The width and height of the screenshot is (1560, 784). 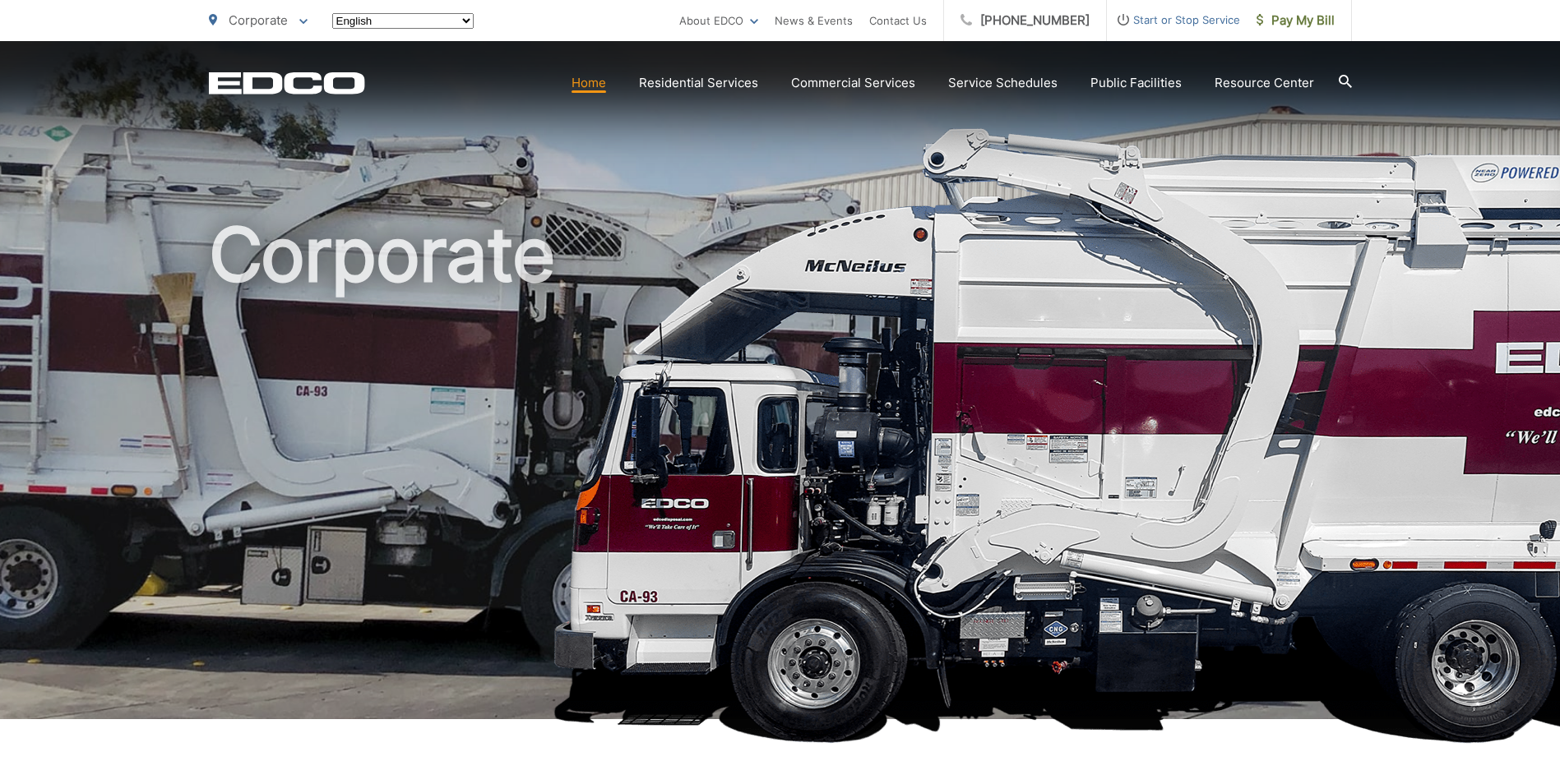 What do you see at coordinates (589, 83) in the screenshot?
I see `a: Home` at bounding box center [589, 83].